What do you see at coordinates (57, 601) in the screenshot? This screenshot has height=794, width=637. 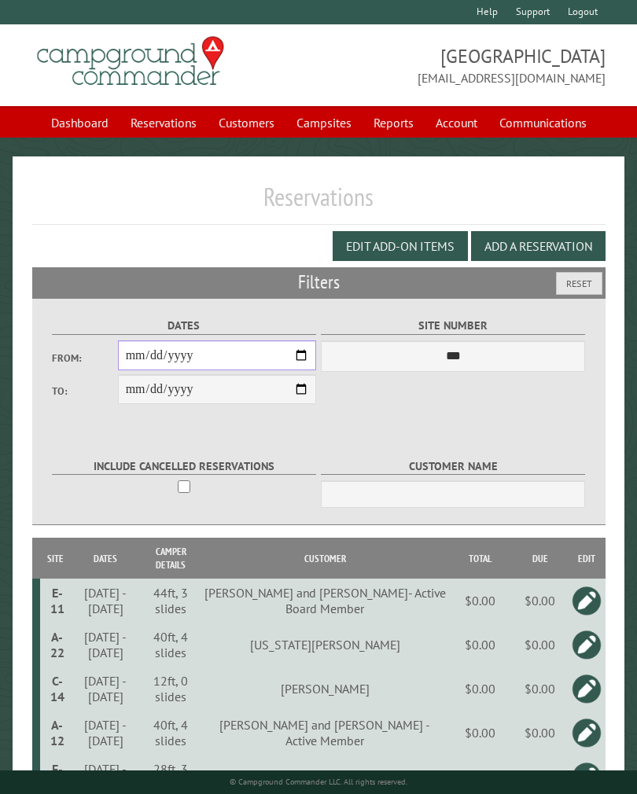 I see `div: E-11` at bounding box center [57, 601].